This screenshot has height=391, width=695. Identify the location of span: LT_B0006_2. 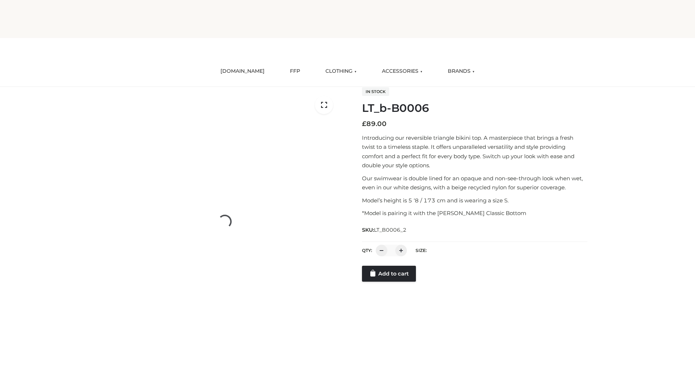
(390, 230).